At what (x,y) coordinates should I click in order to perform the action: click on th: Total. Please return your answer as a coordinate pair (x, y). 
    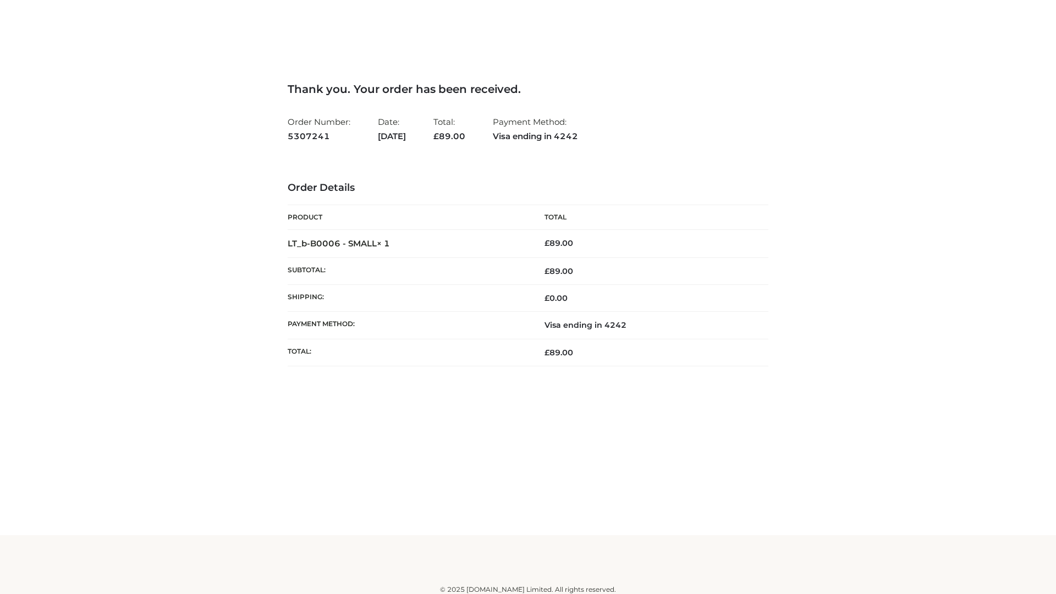
    Looking at the image, I should click on (648, 217).